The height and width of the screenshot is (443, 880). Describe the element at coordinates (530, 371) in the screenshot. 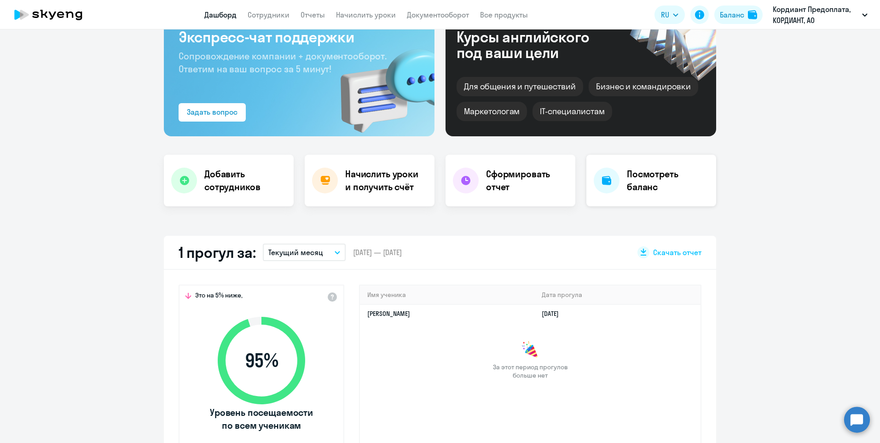

I see `span: За этот период прогулов больше нет` at that location.